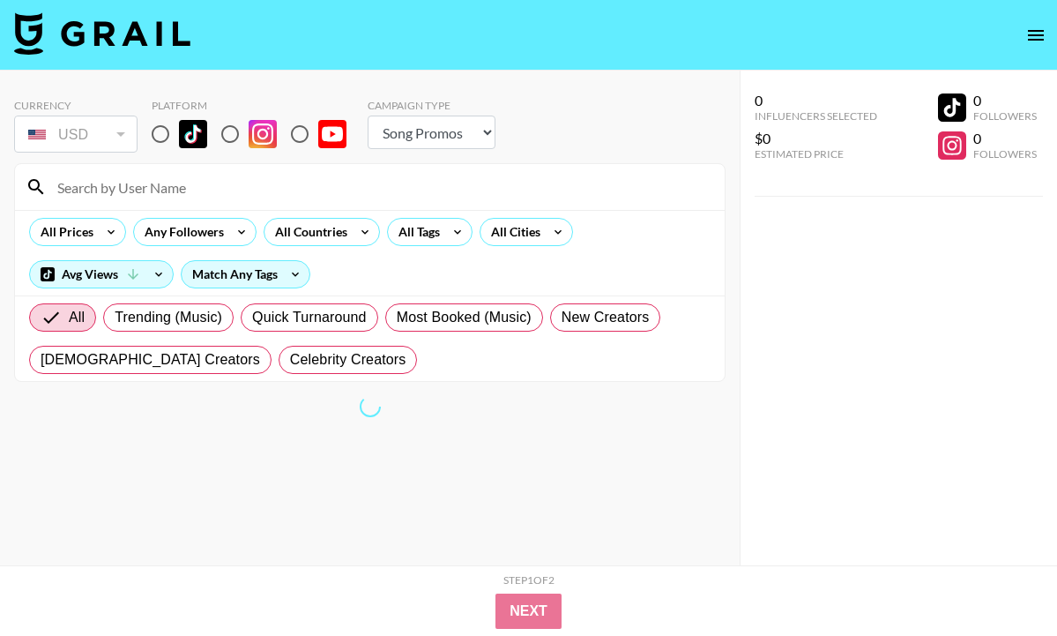  I want to click on div: Campaign Type, so click(431, 105).